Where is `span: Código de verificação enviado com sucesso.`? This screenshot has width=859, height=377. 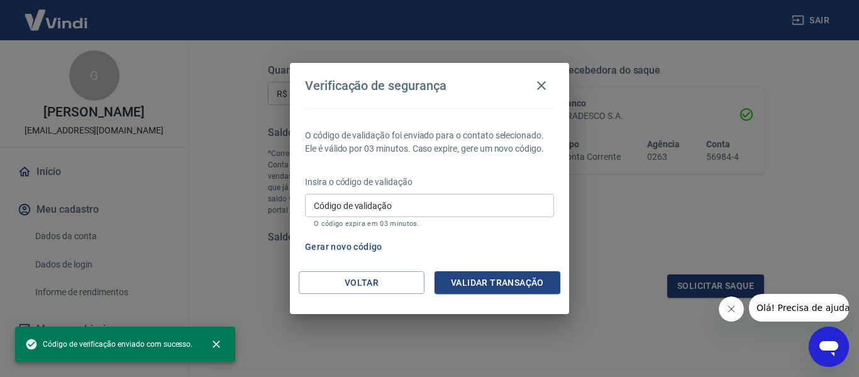 span: Código de verificação enviado com sucesso. is located at coordinates (109, 344).